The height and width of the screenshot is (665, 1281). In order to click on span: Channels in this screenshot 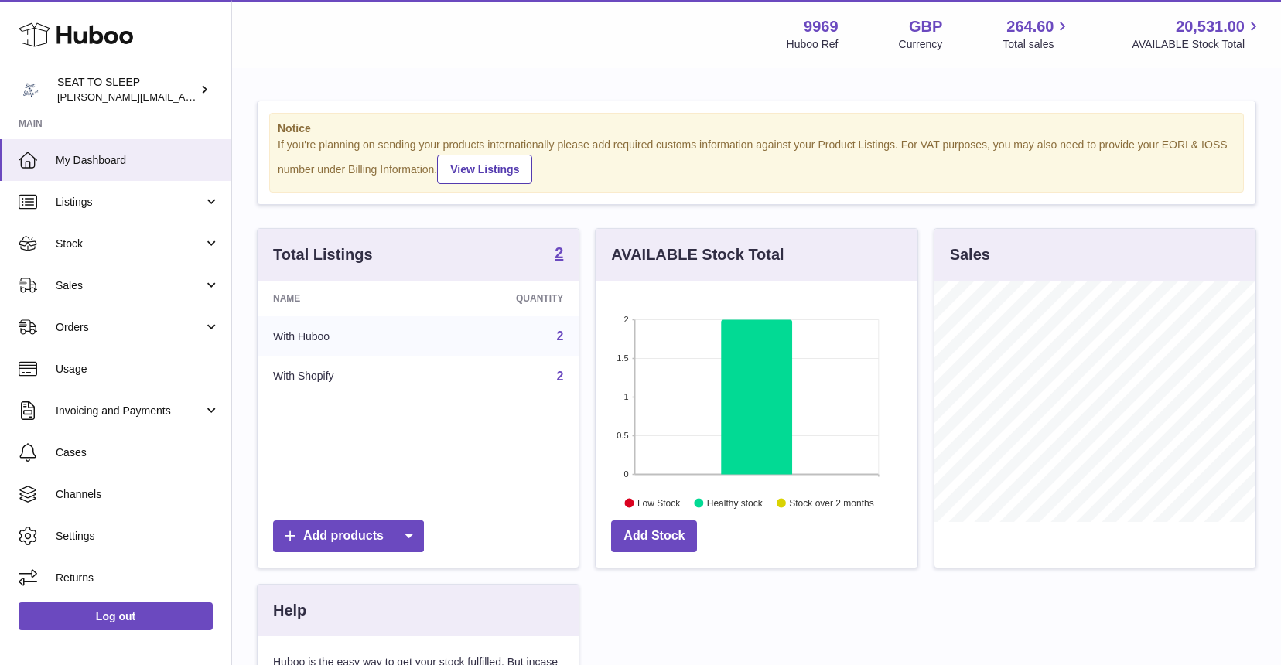, I will do `click(138, 494)`.